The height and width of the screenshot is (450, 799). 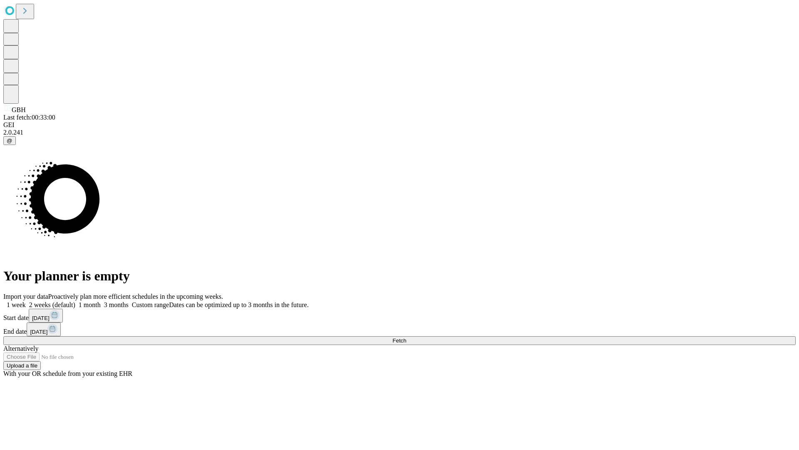 What do you see at coordinates (22, 365) in the screenshot?
I see `button: Upload a file` at bounding box center [22, 365].